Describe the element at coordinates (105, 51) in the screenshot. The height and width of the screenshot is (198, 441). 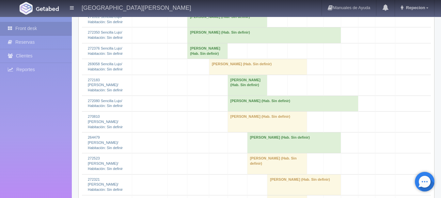
I see `a: 272376 Sencilla Lujo/Habitación: Sin definir` at that location.